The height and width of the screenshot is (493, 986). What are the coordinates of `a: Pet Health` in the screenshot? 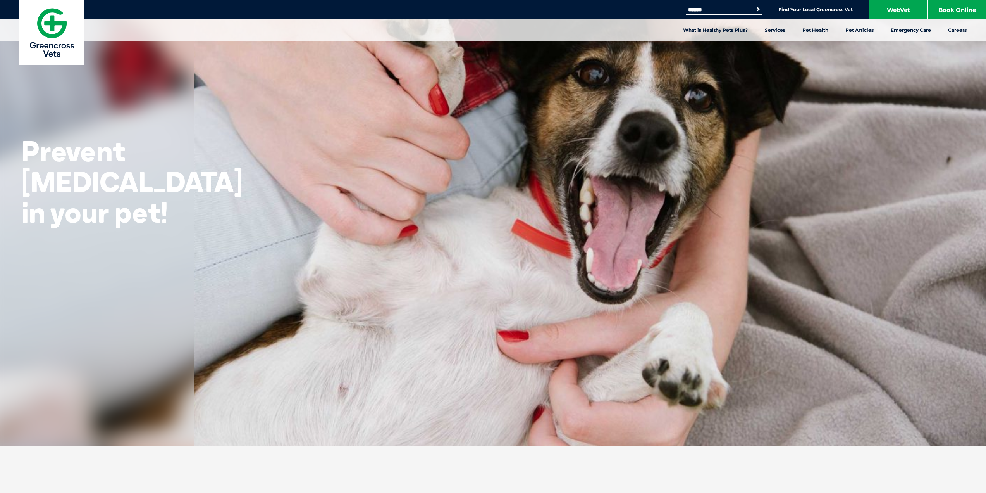 It's located at (815, 30).